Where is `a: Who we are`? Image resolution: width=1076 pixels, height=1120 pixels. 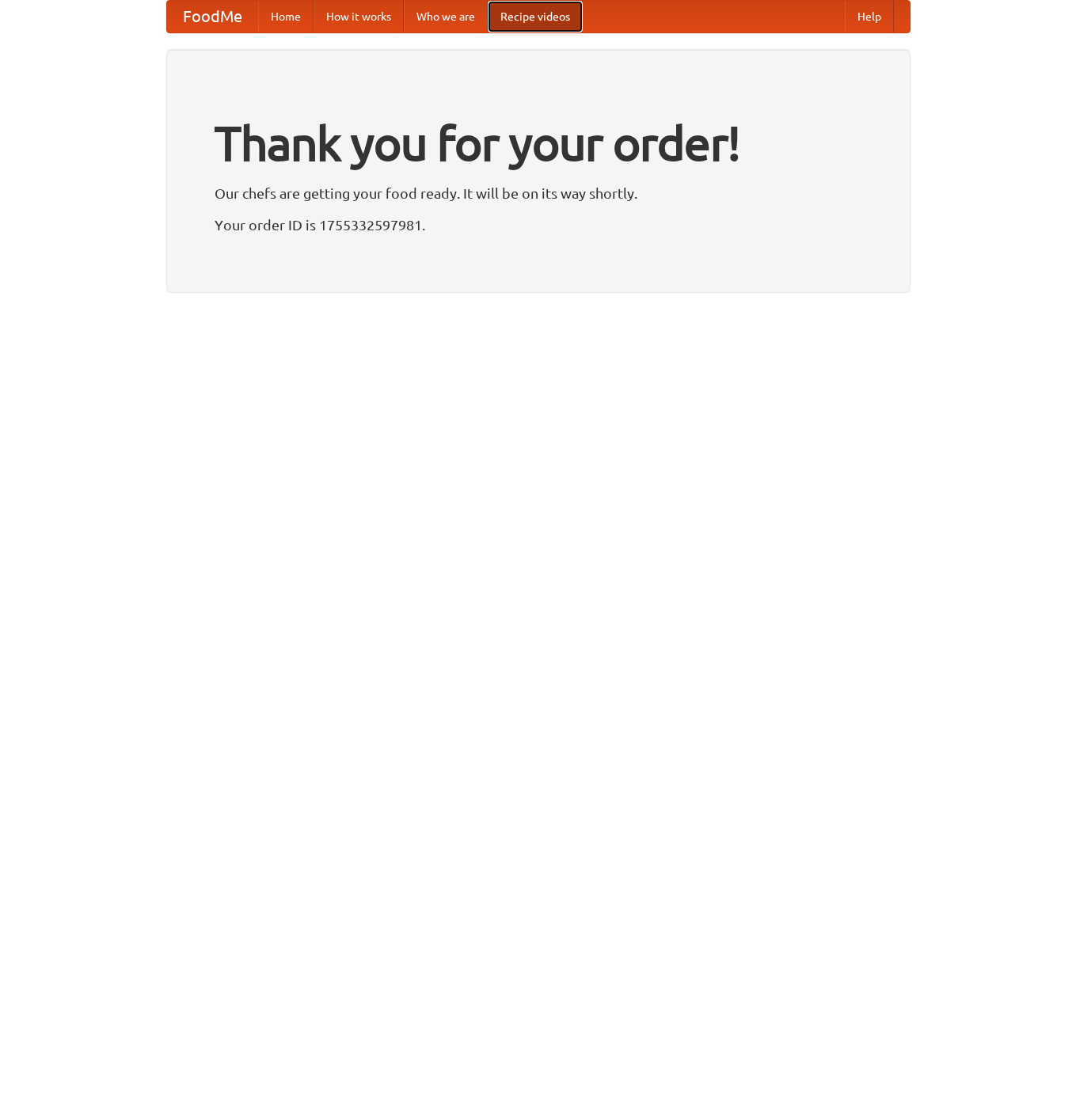 a: Who we are is located at coordinates (446, 17).